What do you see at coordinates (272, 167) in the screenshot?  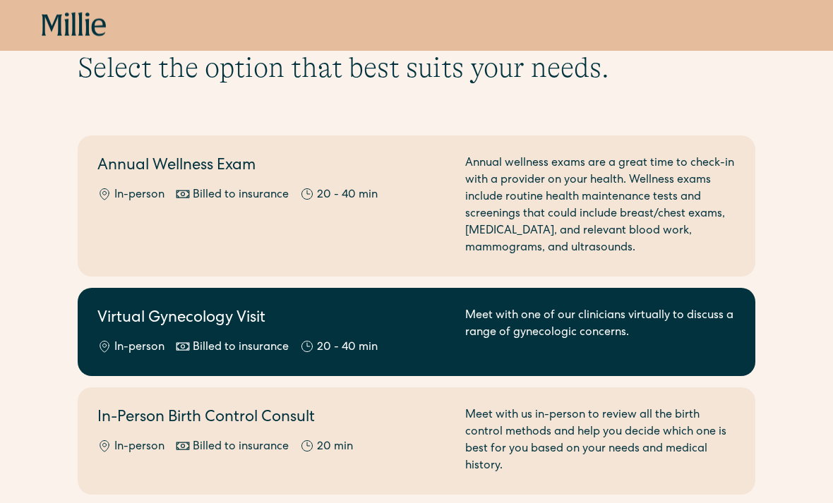 I see `h2: Annual Wellness Exam` at bounding box center [272, 167].